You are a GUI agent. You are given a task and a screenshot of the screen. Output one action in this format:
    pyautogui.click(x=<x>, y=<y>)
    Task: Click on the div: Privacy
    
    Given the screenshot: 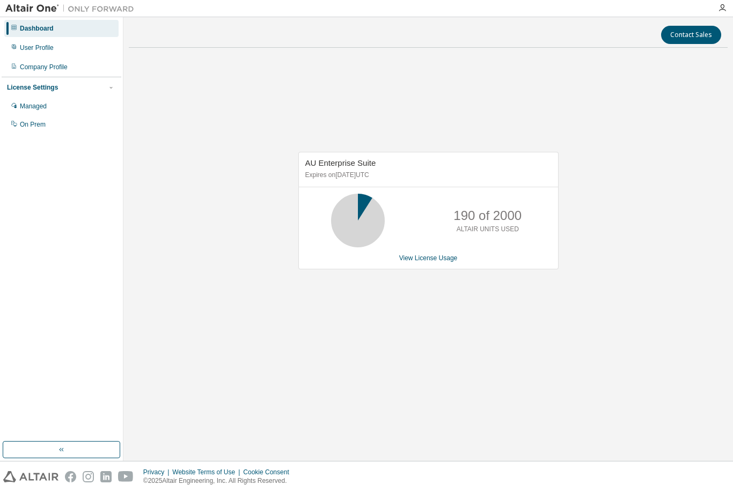 What is the action you would take?
    pyautogui.click(x=158, y=472)
    